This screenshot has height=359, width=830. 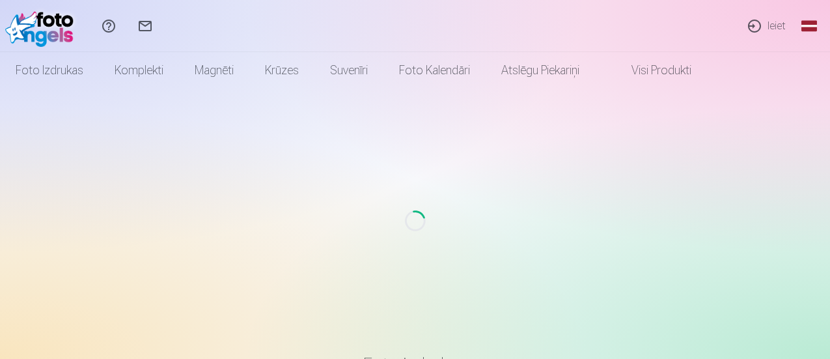 What do you see at coordinates (651, 70) in the screenshot?
I see `a: Visi produkti` at bounding box center [651, 70].